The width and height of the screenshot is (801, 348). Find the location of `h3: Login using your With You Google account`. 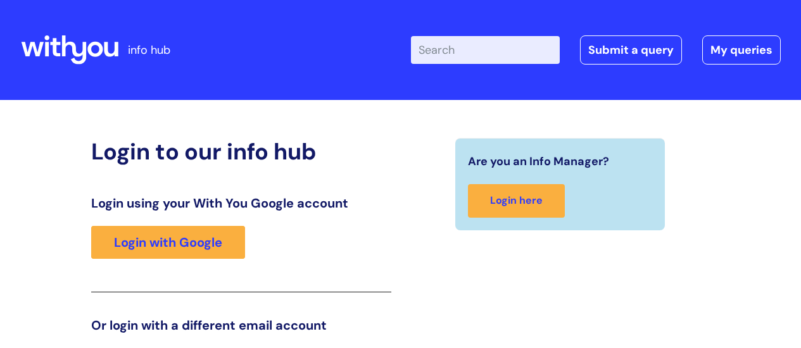

h3: Login using your With You Google account is located at coordinates (241, 203).